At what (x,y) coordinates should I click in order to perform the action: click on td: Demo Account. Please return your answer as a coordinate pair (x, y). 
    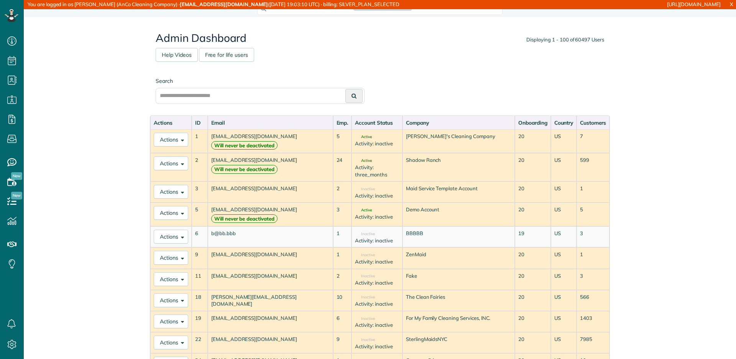
    Looking at the image, I should click on (459, 214).